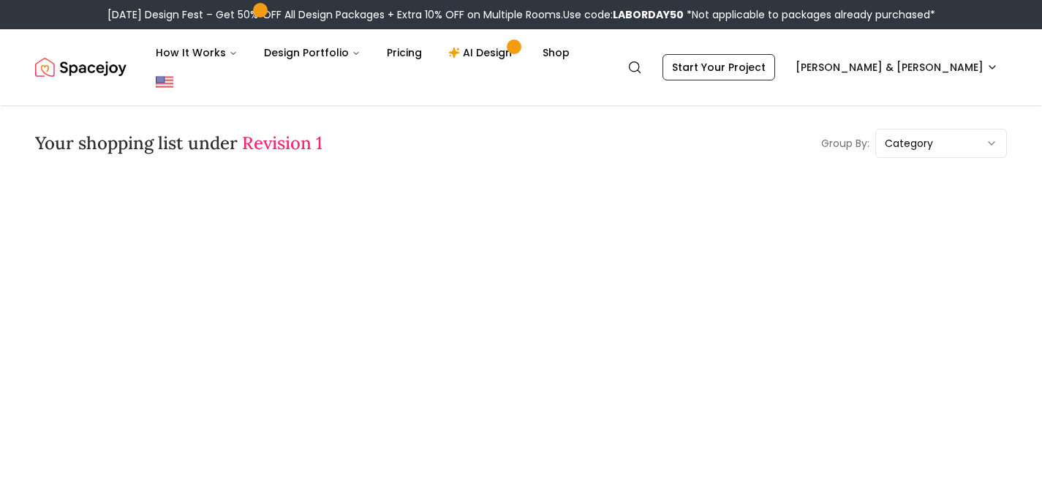  Describe the element at coordinates (80, 67) in the screenshot. I see `img: Spacejoy Logo` at that location.